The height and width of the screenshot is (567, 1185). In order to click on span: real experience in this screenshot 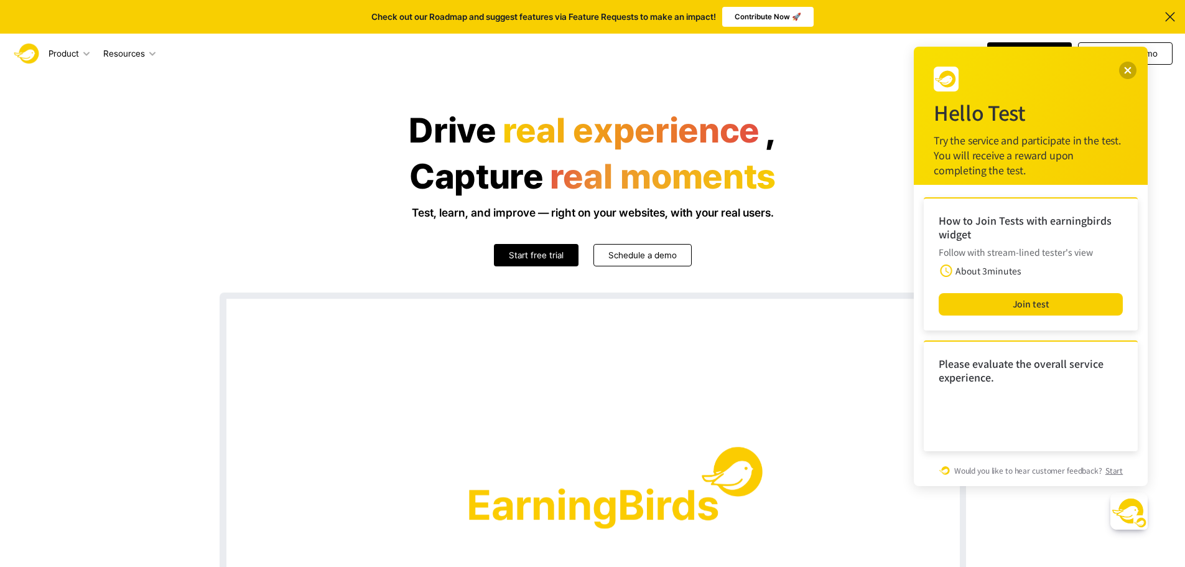, I will do `click(631, 131)`.